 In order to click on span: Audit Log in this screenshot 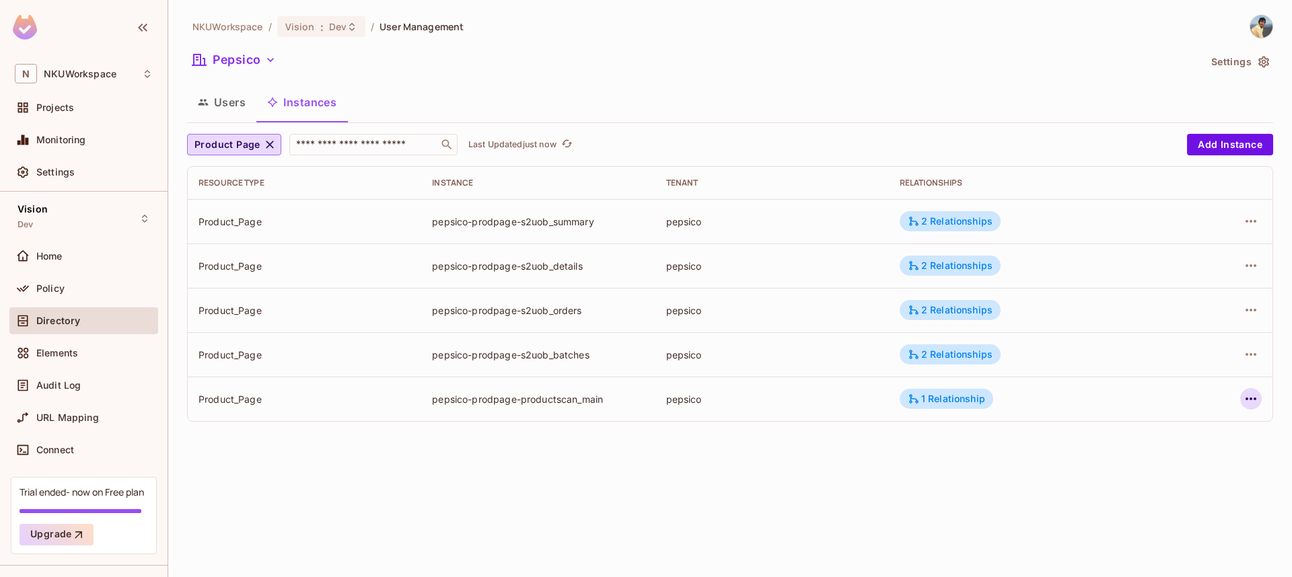, I will do `click(59, 386)`.